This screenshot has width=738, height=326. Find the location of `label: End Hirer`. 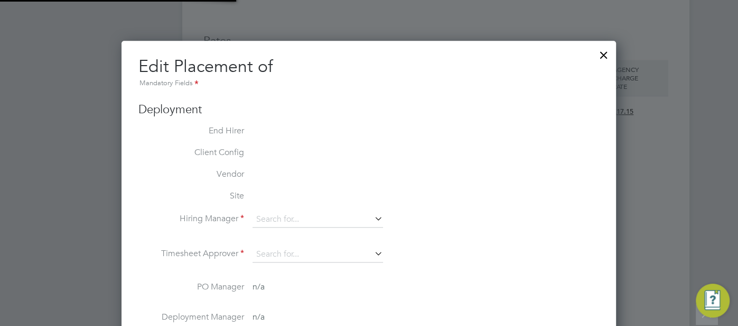

label: End Hirer is located at coordinates (191, 131).